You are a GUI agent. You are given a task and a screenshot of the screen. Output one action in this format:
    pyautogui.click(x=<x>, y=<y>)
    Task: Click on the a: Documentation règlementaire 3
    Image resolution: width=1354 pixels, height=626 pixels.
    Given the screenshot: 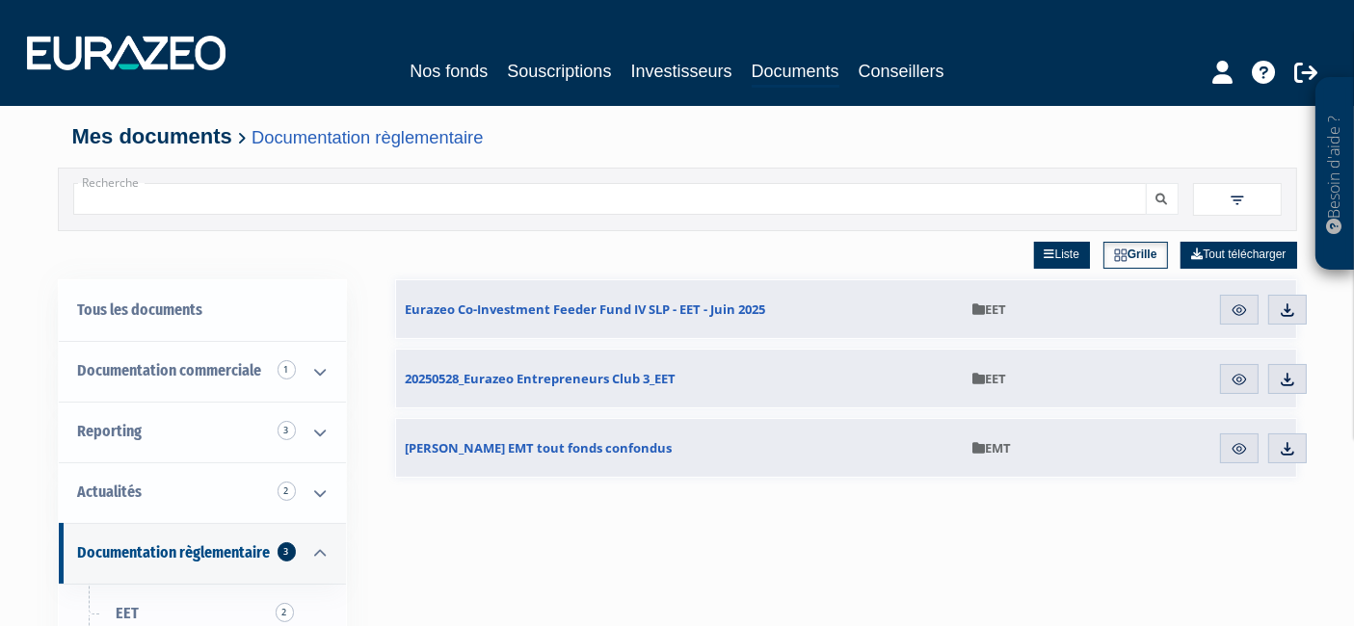 What is the action you would take?
    pyautogui.click(x=202, y=553)
    